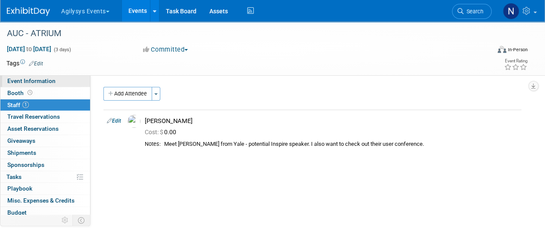 The height and width of the screenshot is (237, 545). I want to click on span: Booth not reserved yet, so click(30, 93).